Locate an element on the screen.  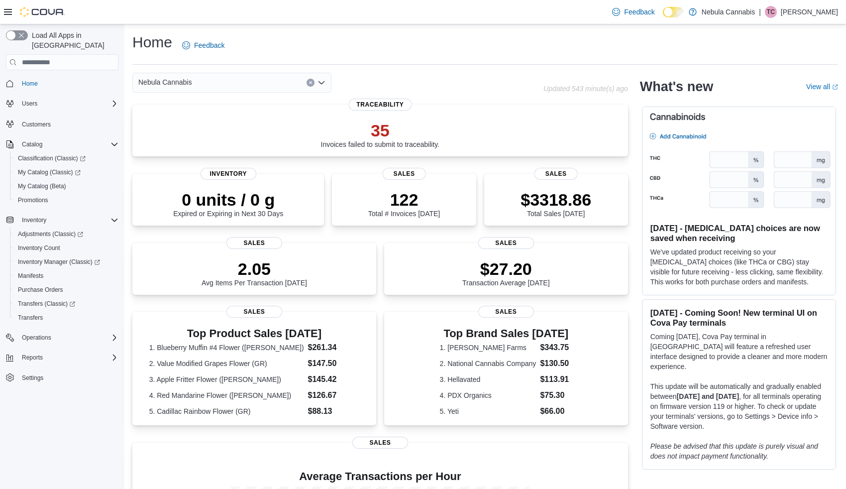
dd: $66.00 is located at coordinates (556, 411).